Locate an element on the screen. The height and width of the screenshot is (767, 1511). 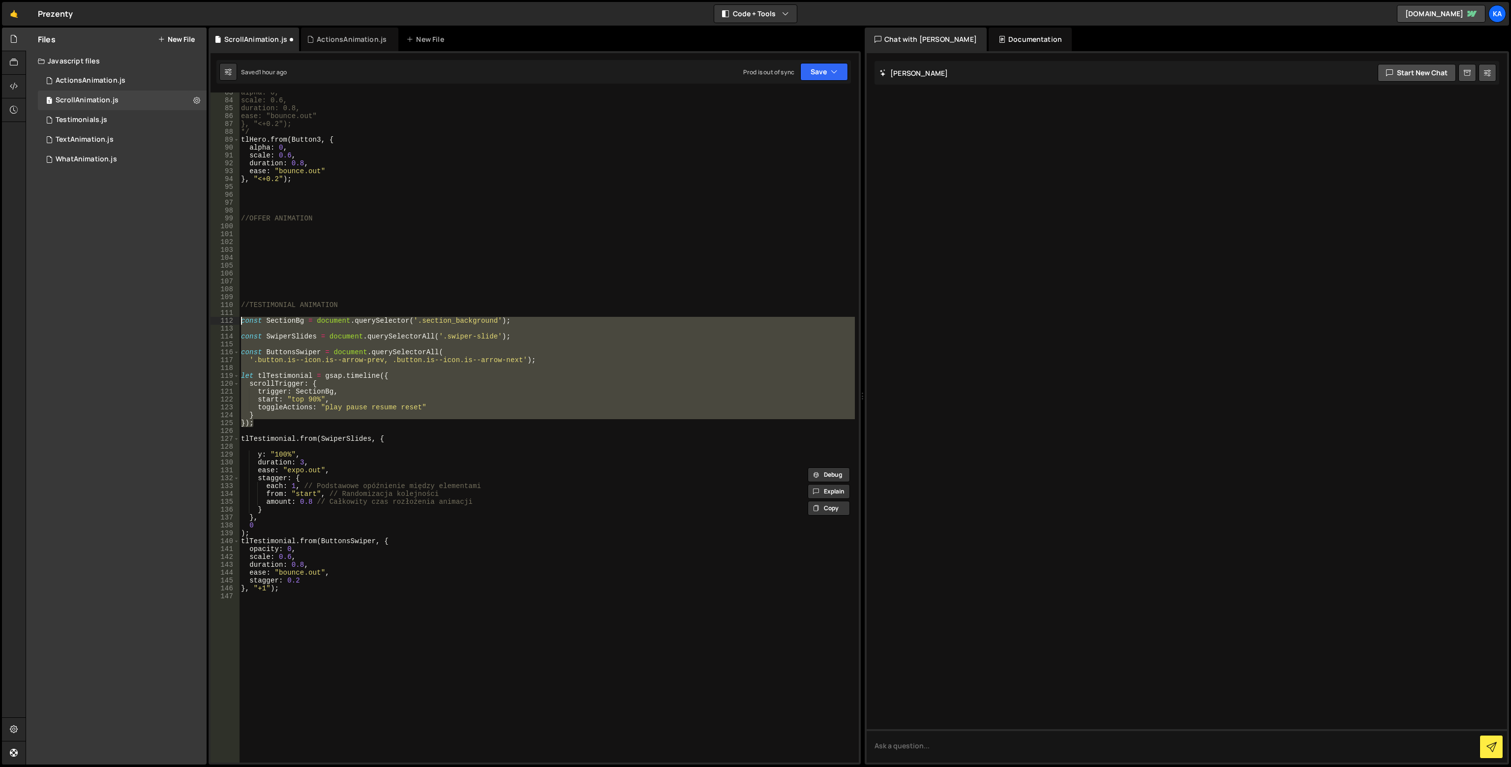
div: 140 is located at coordinates (225, 541).